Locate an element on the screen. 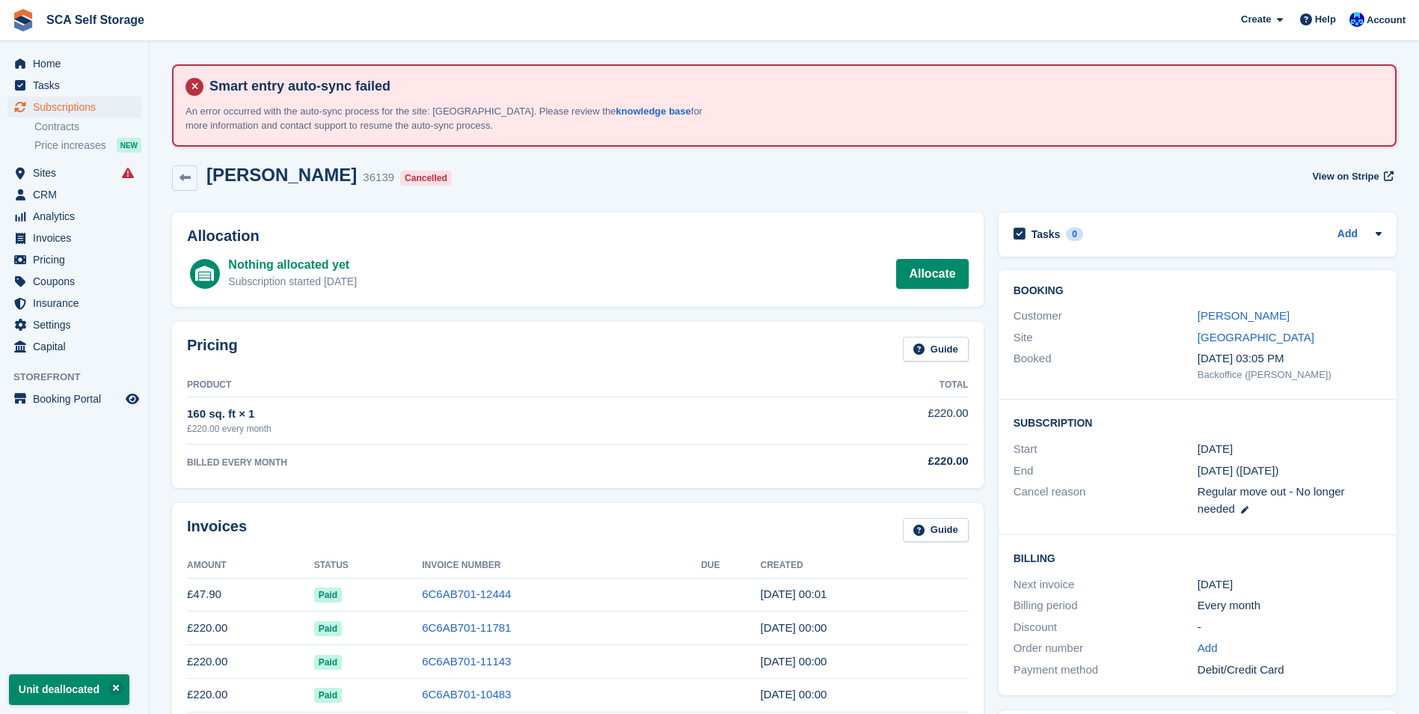  span: Account is located at coordinates (1386, 20).